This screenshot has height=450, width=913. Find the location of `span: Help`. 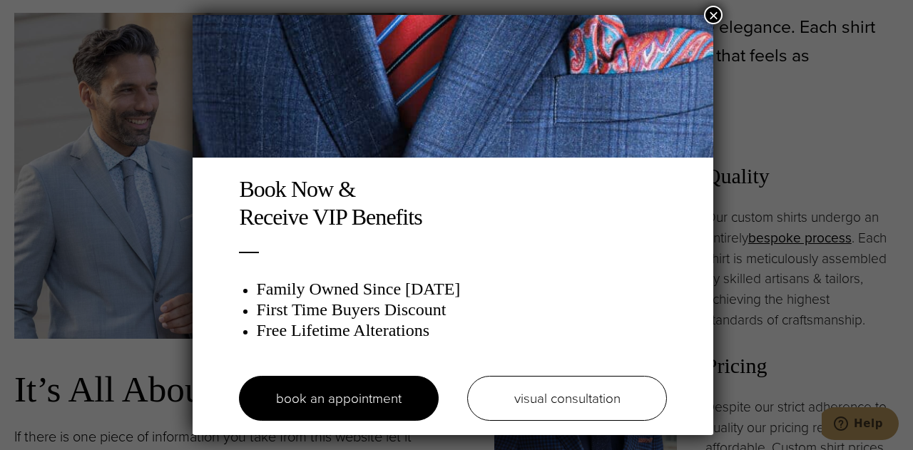

span: Help is located at coordinates (46, 16).